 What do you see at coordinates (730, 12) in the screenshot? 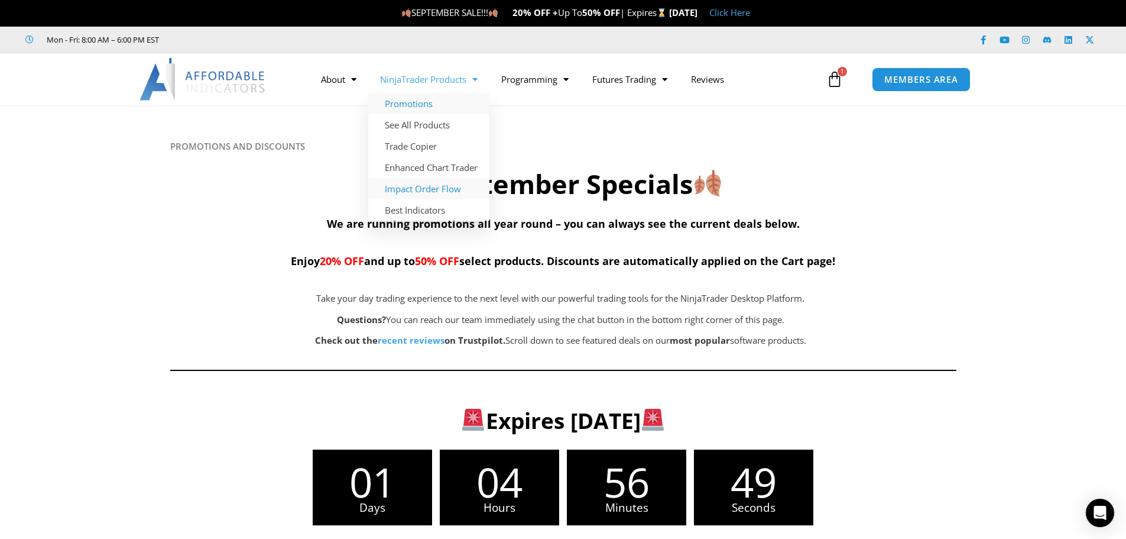
I see `a: Click Here` at bounding box center [730, 12].